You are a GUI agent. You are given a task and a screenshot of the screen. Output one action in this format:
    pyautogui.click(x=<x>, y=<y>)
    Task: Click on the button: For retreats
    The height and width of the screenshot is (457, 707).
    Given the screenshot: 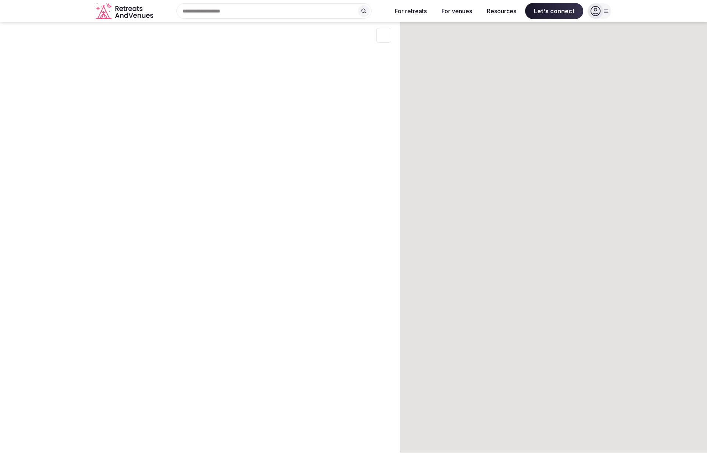 What is the action you would take?
    pyautogui.click(x=410, y=11)
    